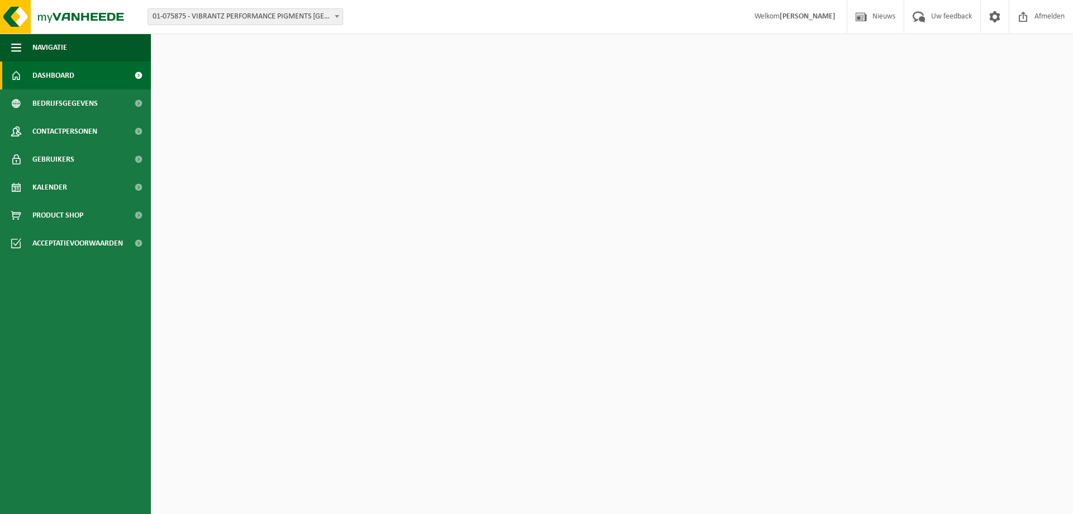  I want to click on span: Gebruikers, so click(53, 159).